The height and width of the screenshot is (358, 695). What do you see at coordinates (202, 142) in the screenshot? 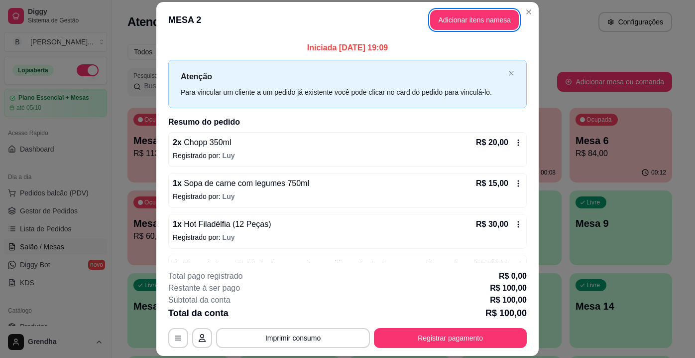
I see `p: 2 x` at bounding box center [202, 142].